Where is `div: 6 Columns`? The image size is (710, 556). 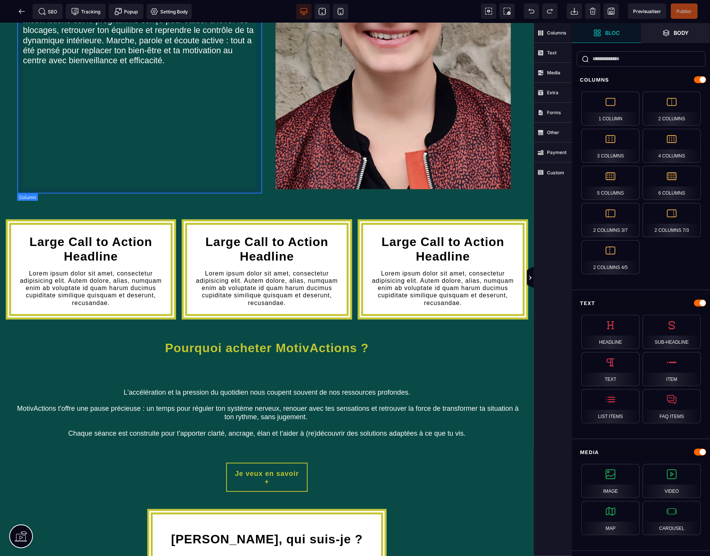
div: 6 Columns is located at coordinates (672, 183).